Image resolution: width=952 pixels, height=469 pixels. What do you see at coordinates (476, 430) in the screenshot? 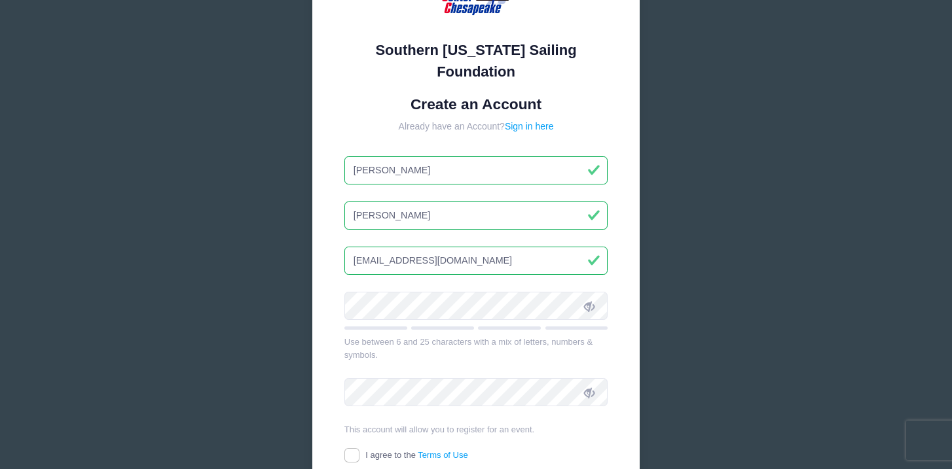
I see `div: This account will allow you to register for an event.` at bounding box center [476, 430].